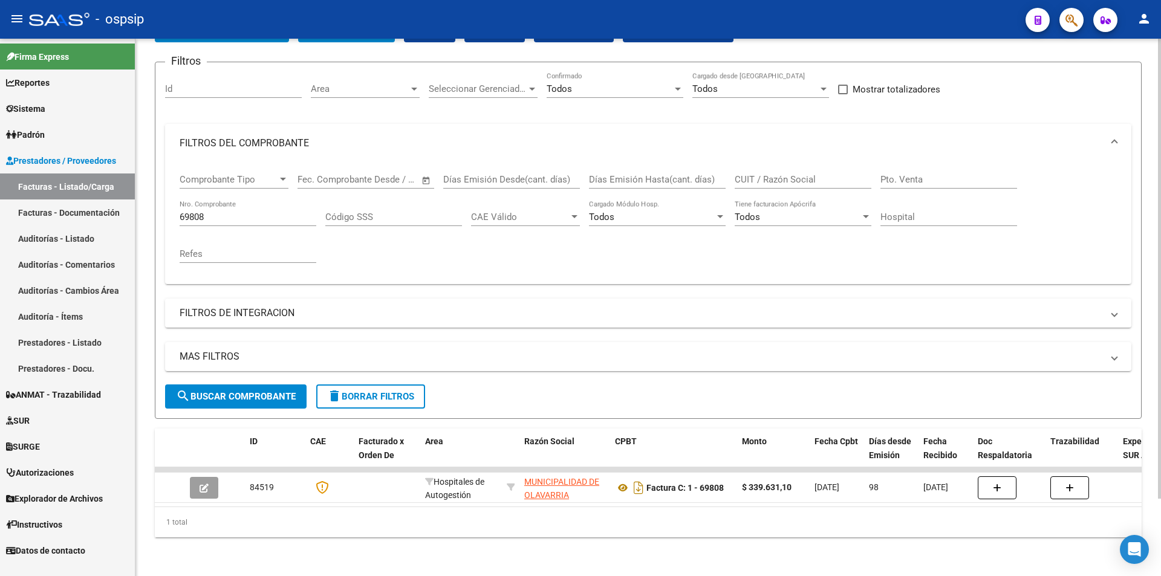 The image size is (1161, 576). I want to click on datatable-header-cell: Area, so click(461, 455).